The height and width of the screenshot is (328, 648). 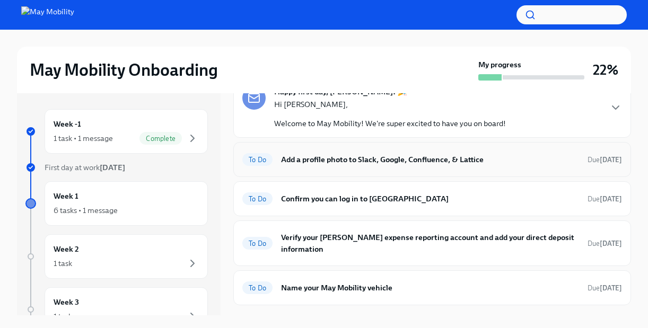 I want to click on a: Week -11 task • 1 messageComplete, so click(x=117, y=132).